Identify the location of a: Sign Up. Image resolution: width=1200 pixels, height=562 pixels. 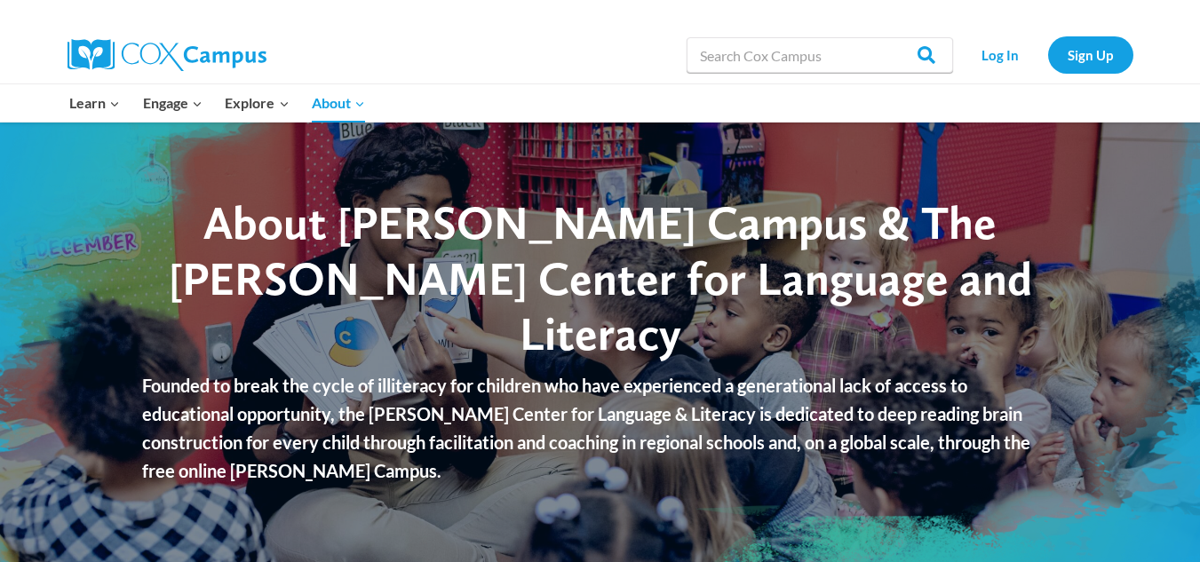
(1090, 54).